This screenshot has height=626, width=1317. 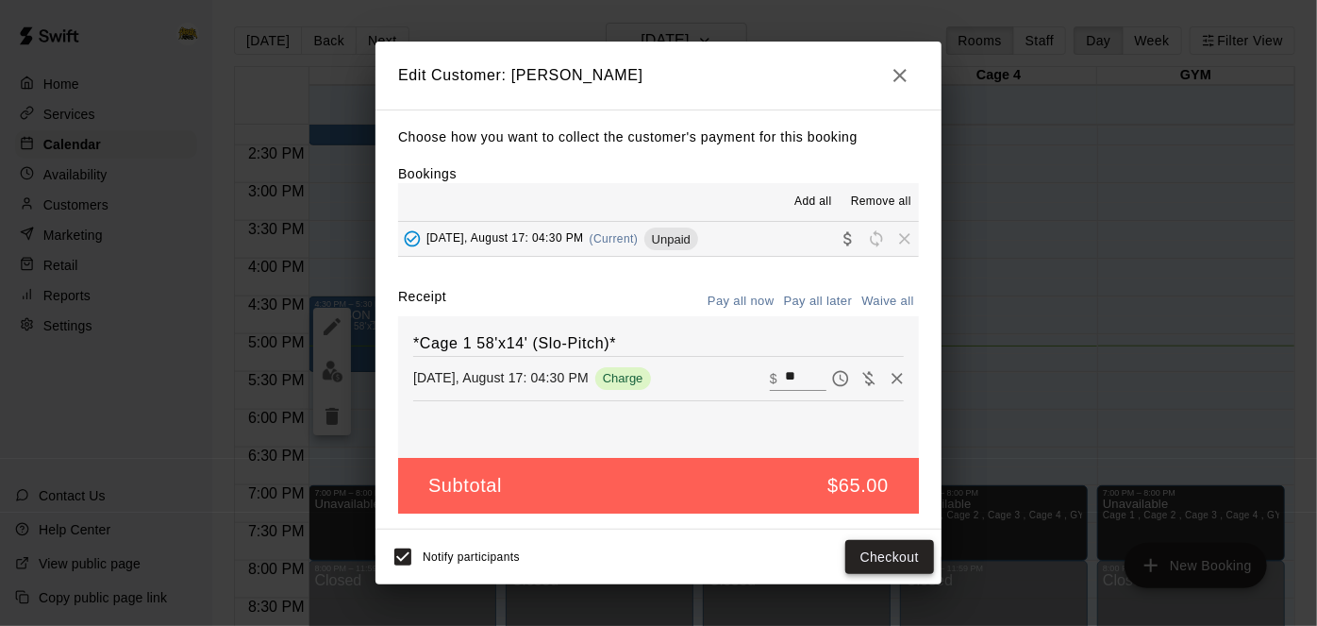 What do you see at coordinates (818, 301) in the screenshot?
I see `button: Pay all later` at bounding box center [818, 301].